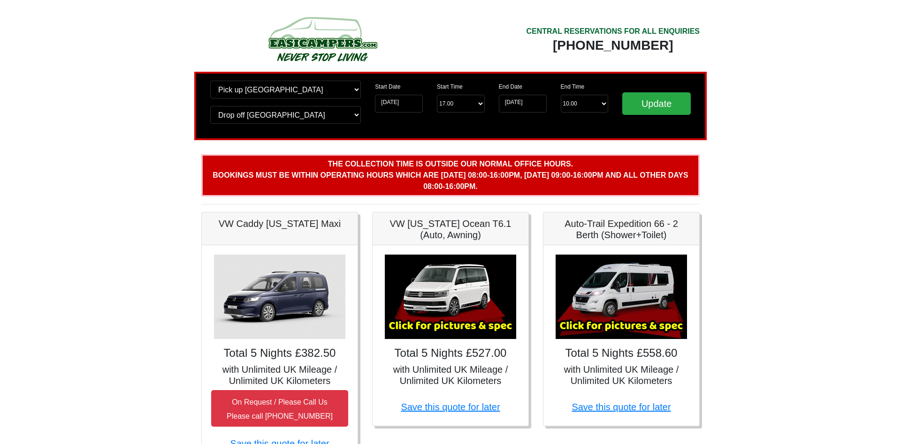 The height and width of the screenshot is (444, 901). I want to click on label: Start Time, so click(449, 87).